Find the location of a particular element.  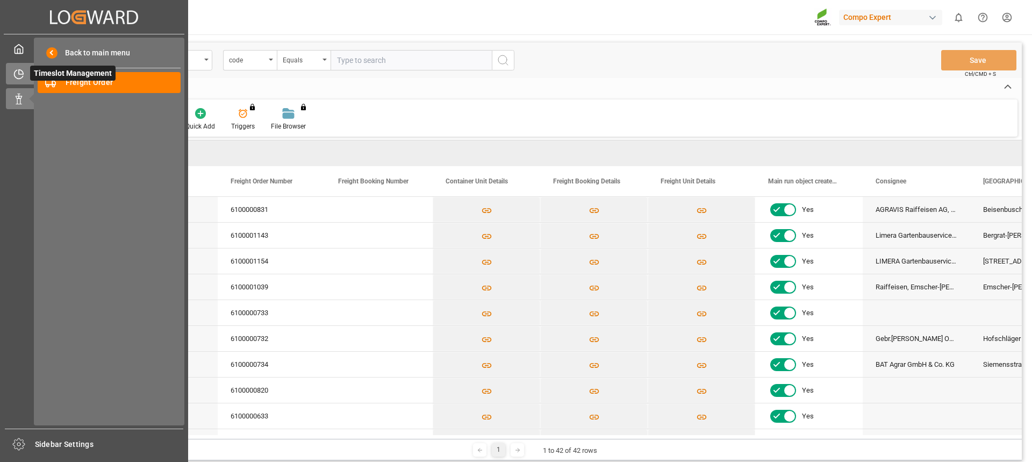

div: Limera Gartenbauservice, GmbH & Co. is located at coordinates (917, 235).